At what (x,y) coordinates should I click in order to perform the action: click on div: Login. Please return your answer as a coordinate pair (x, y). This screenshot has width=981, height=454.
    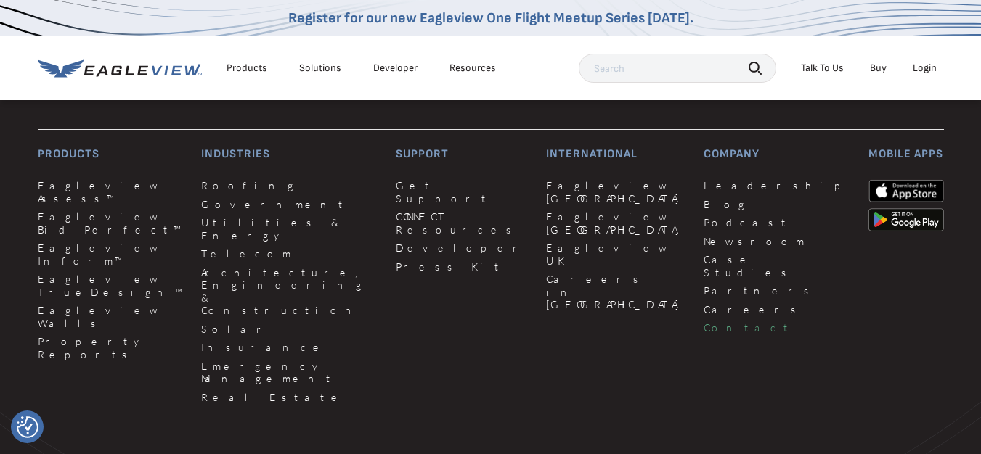
    Looking at the image, I should click on (924, 68).